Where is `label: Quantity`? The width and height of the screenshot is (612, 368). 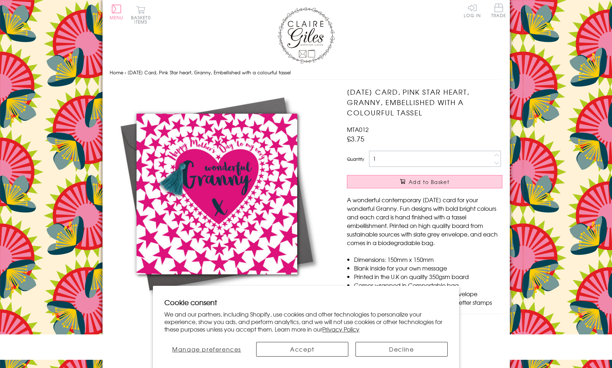 label: Quantity is located at coordinates (355, 159).